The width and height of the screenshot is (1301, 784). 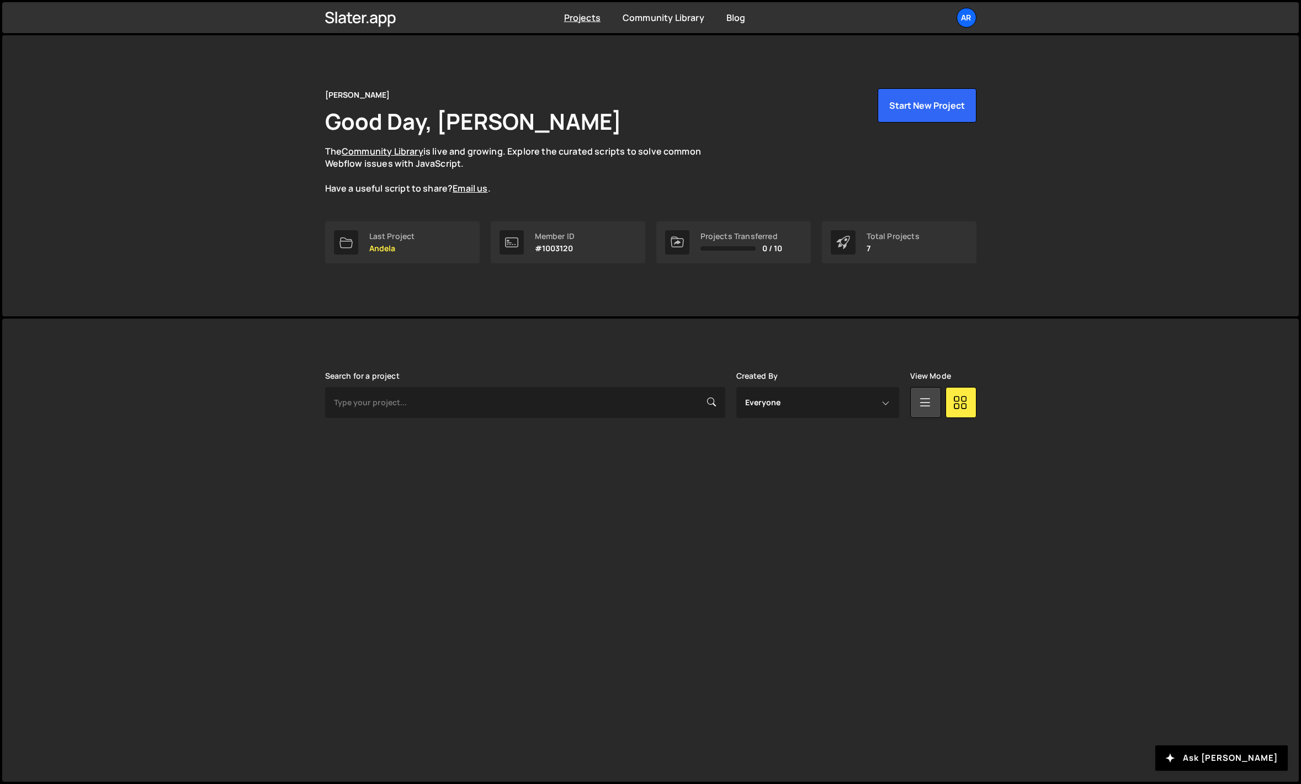 I want to click on a: Last Project Andela, so click(x=402, y=242).